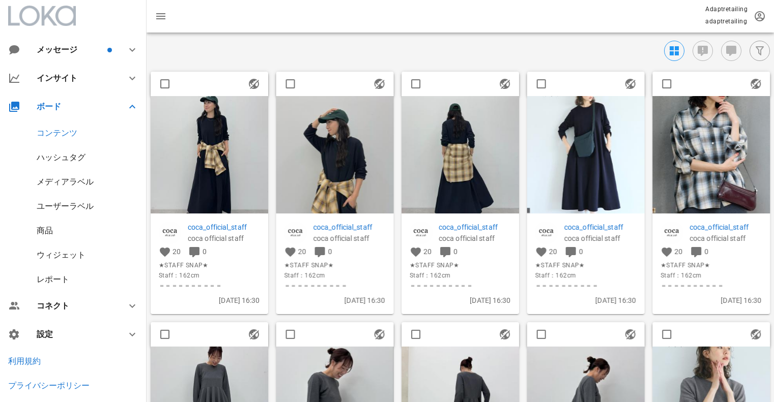 The image size is (774, 402). I want to click on img: 1481225541788728_18071887322132517_6527064095784374779_n.jpg, so click(460, 155).